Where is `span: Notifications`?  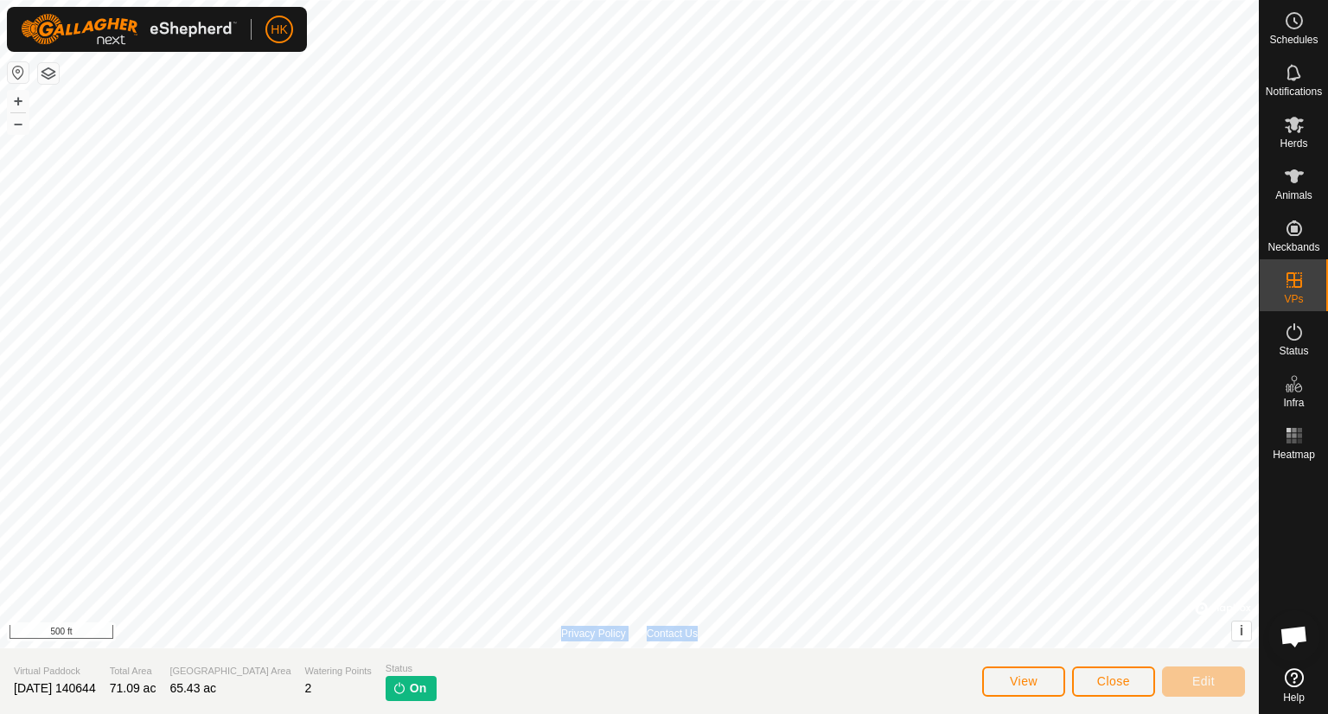
span: Notifications is located at coordinates (1294, 92).